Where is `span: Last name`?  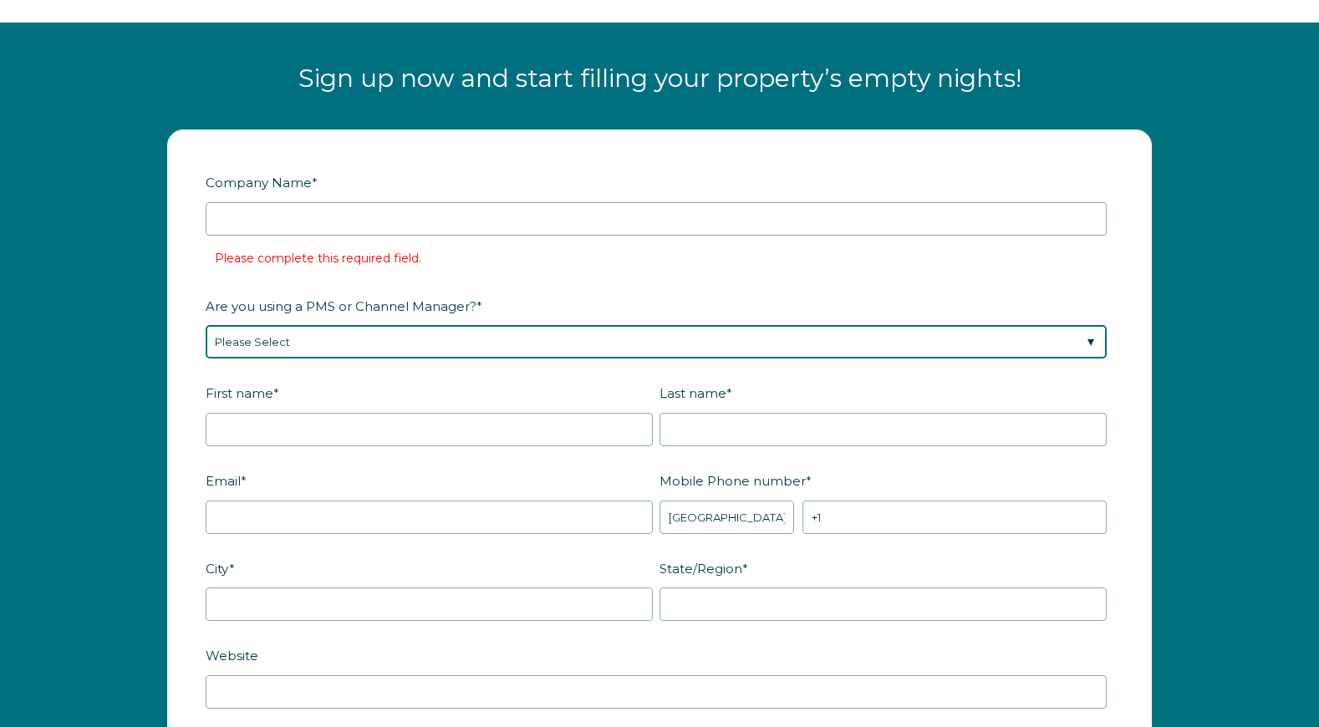
span: Last name is located at coordinates (693, 393).